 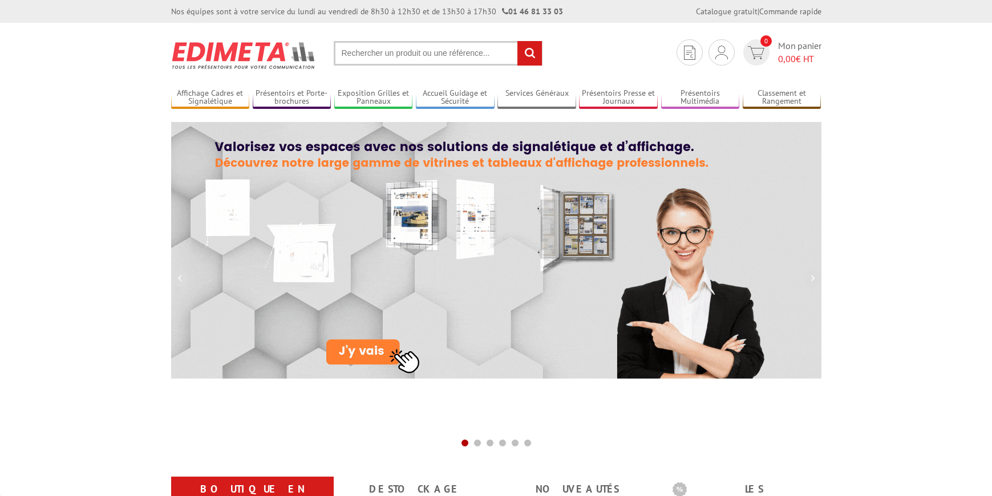 What do you see at coordinates (782, 97) in the screenshot?
I see `a: Classement et Rangement` at bounding box center [782, 97].